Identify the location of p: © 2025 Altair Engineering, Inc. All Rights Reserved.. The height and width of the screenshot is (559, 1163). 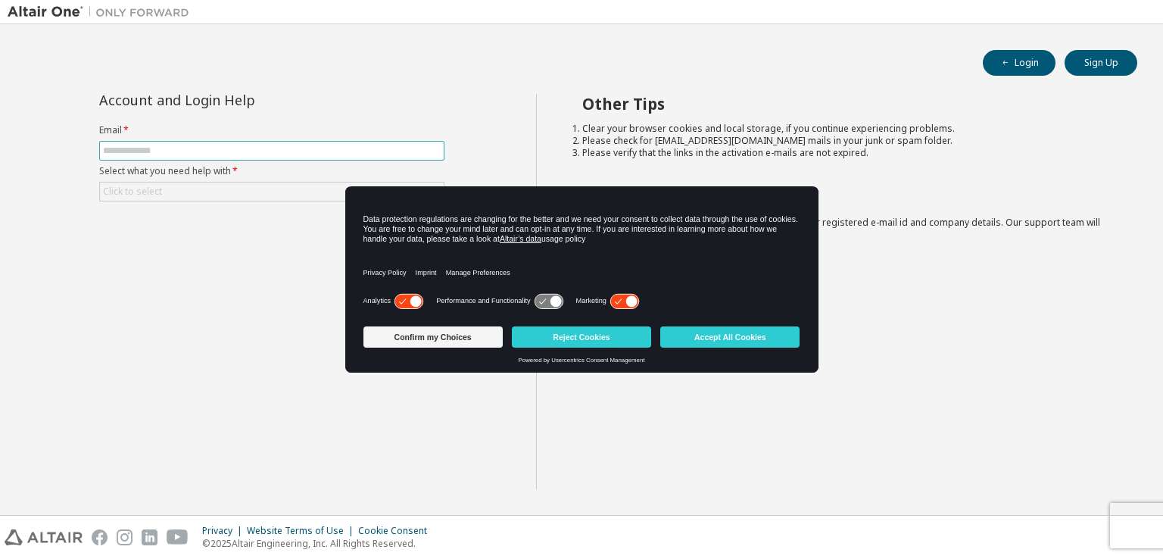
(319, 543).